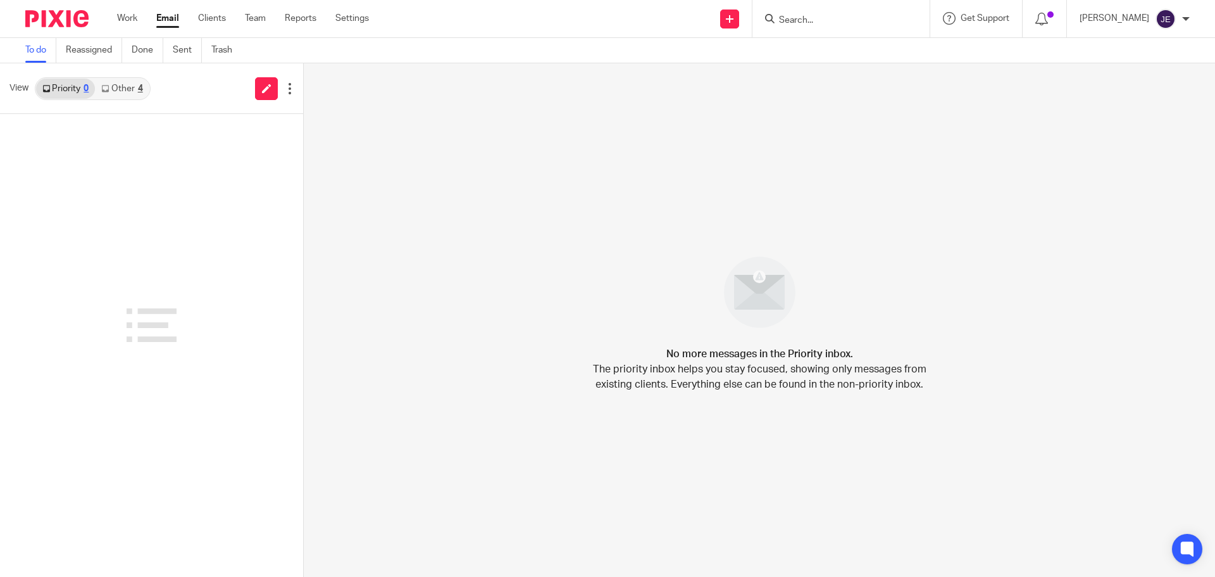 The height and width of the screenshot is (577, 1215). What do you see at coordinates (760, 377) in the screenshot?
I see `p: The priority inbox helps you stay focused, showing only messages from existing clients. Everythin...` at bounding box center [760, 377].